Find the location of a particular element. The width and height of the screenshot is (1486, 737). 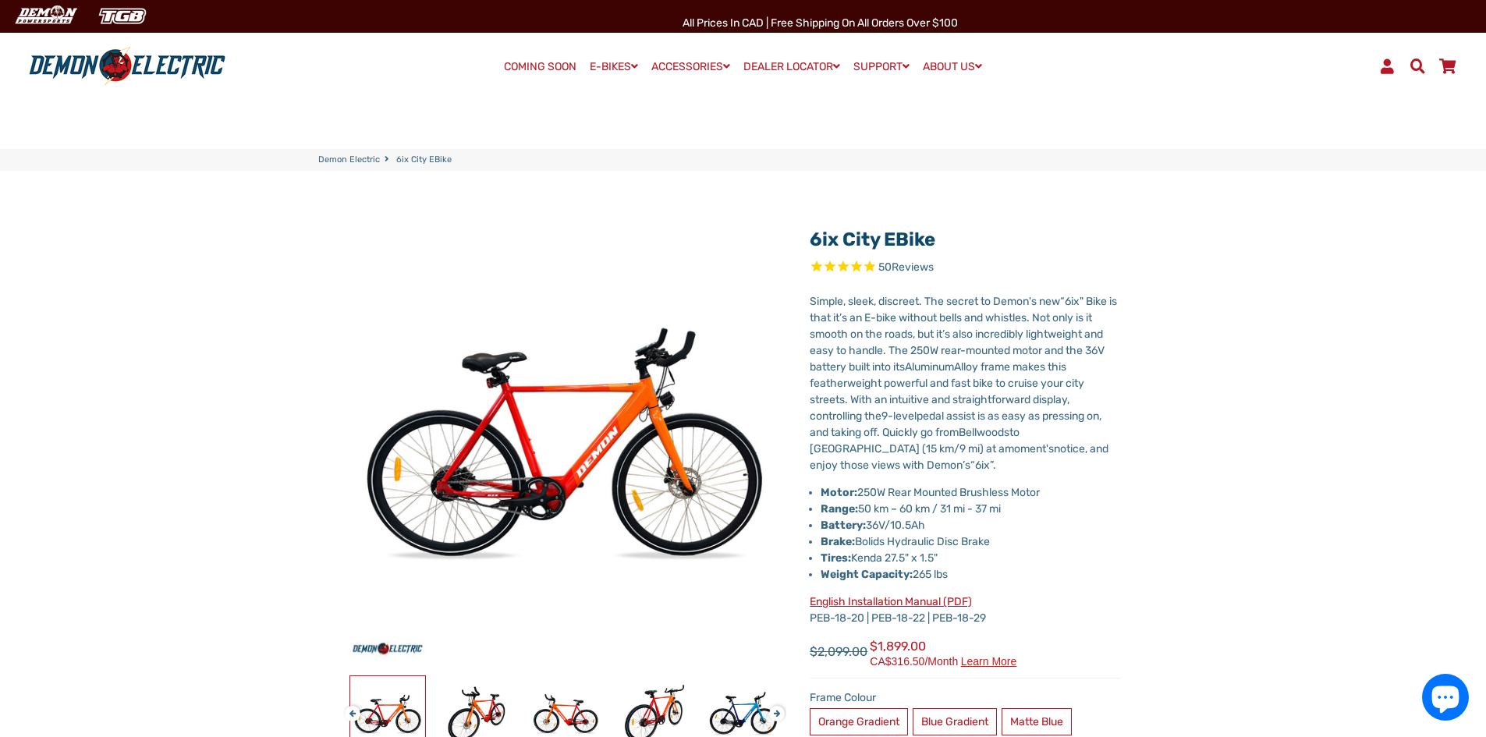

a: 6ix City eBike is located at coordinates (872, 240).